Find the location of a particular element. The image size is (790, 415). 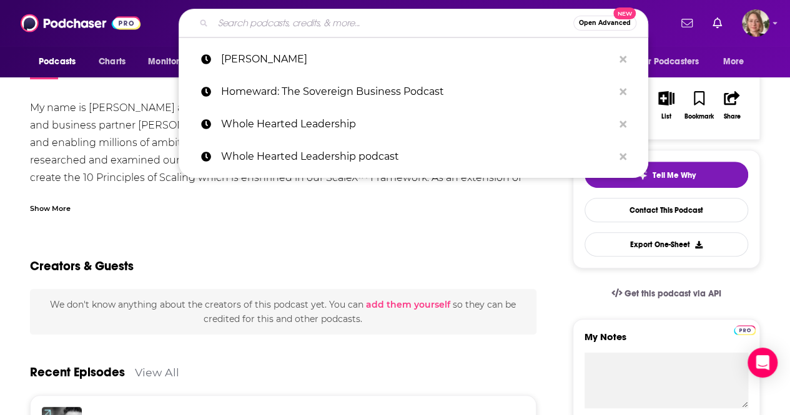

button: Bookmark is located at coordinates (699, 106).